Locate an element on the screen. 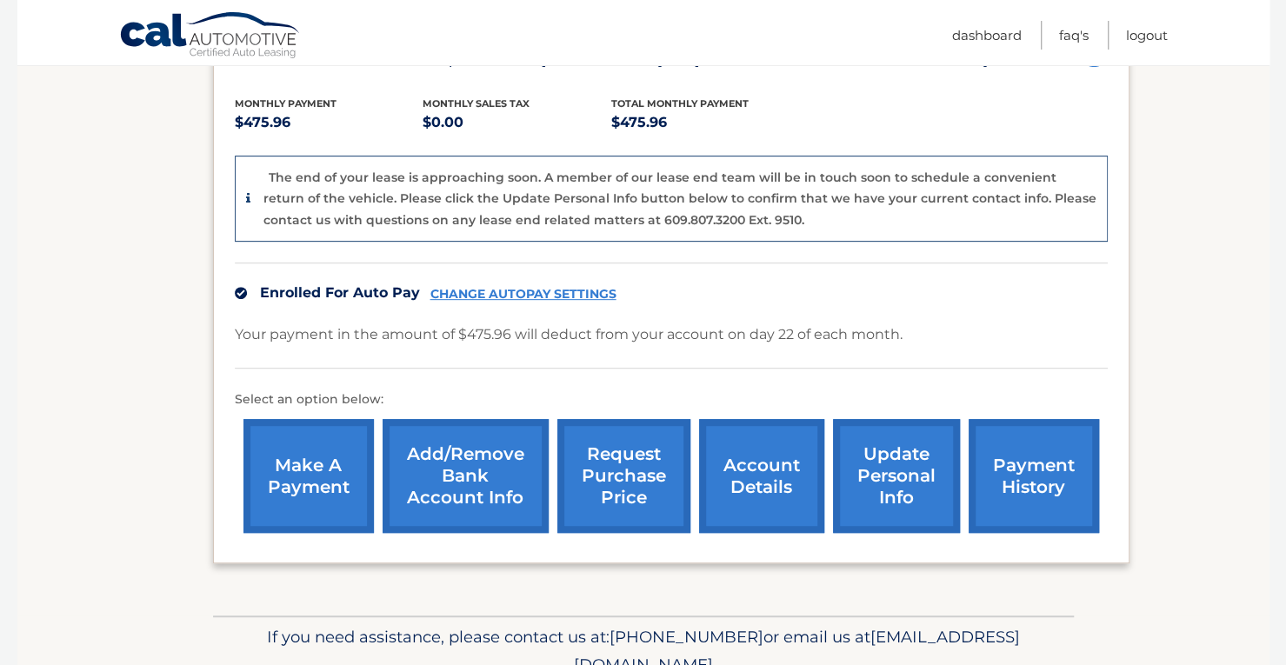  a: FAQ's is located at coordinates (1074, 35).